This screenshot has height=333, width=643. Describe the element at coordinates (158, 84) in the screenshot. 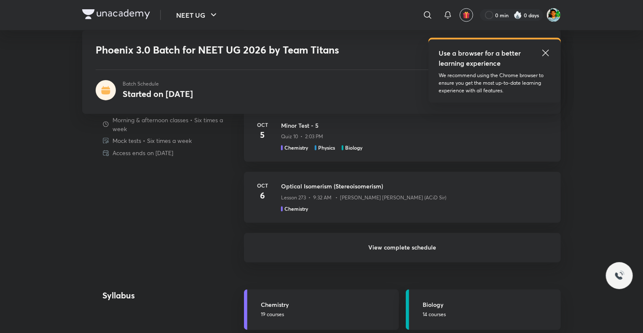

I see `p: Batch Schedule` at that location.